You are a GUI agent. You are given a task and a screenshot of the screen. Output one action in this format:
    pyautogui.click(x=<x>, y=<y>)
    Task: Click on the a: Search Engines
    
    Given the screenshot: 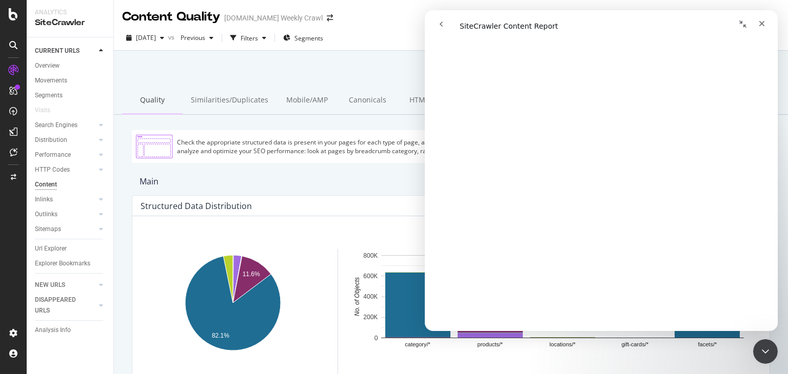 What is the action you would take?
    pyautogui.click(x=65, y=125)
    